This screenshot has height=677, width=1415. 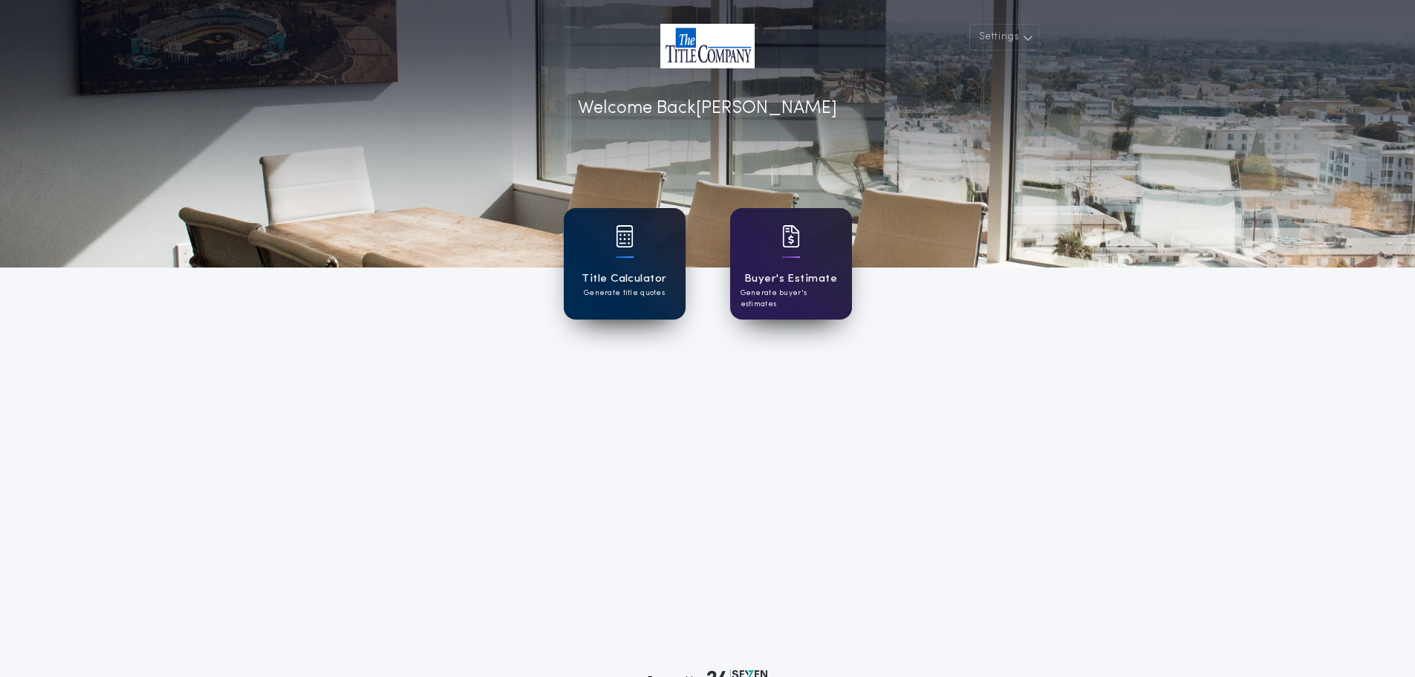 What do you see at coordinates (790, 279) in the screenshot?
I see `h1: Buyer's Estimate` at bounding box center [790, 279].